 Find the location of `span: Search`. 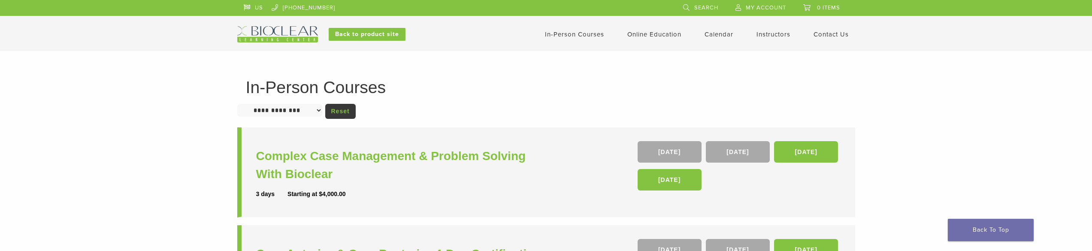

span: Search is located at coordinates (706, 8).